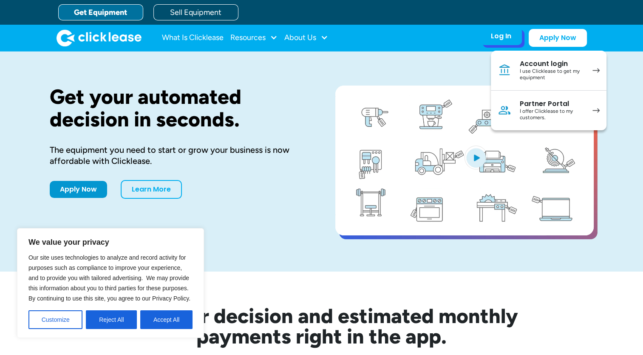 The height and width of the screenshot is (355, 643). What do you see at coordinates (549, 90) in the screenshot?
I see `nav: Log In` at bounding box center [549, 90].